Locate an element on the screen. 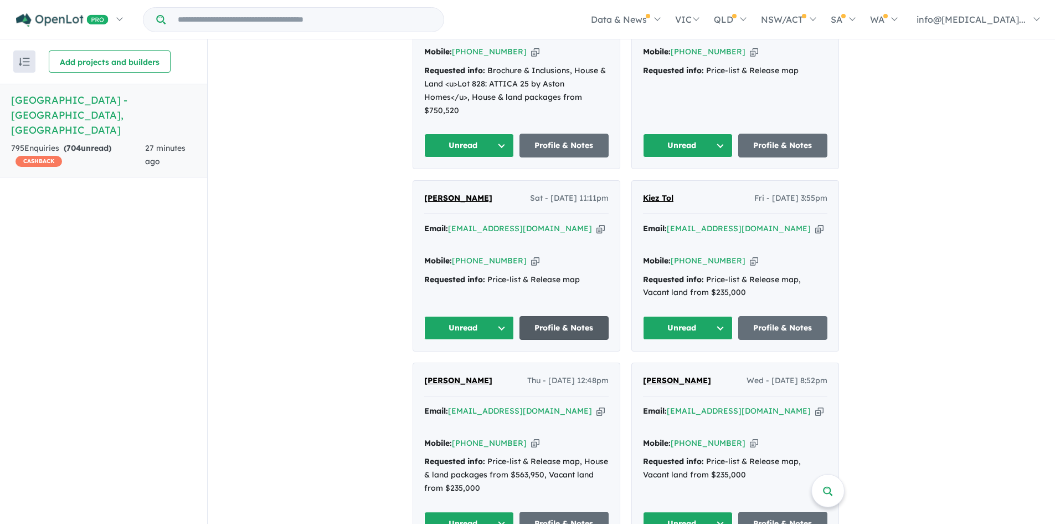 The image size is (1055, 524). img: sort.svg is located at coordinates (24, 61).